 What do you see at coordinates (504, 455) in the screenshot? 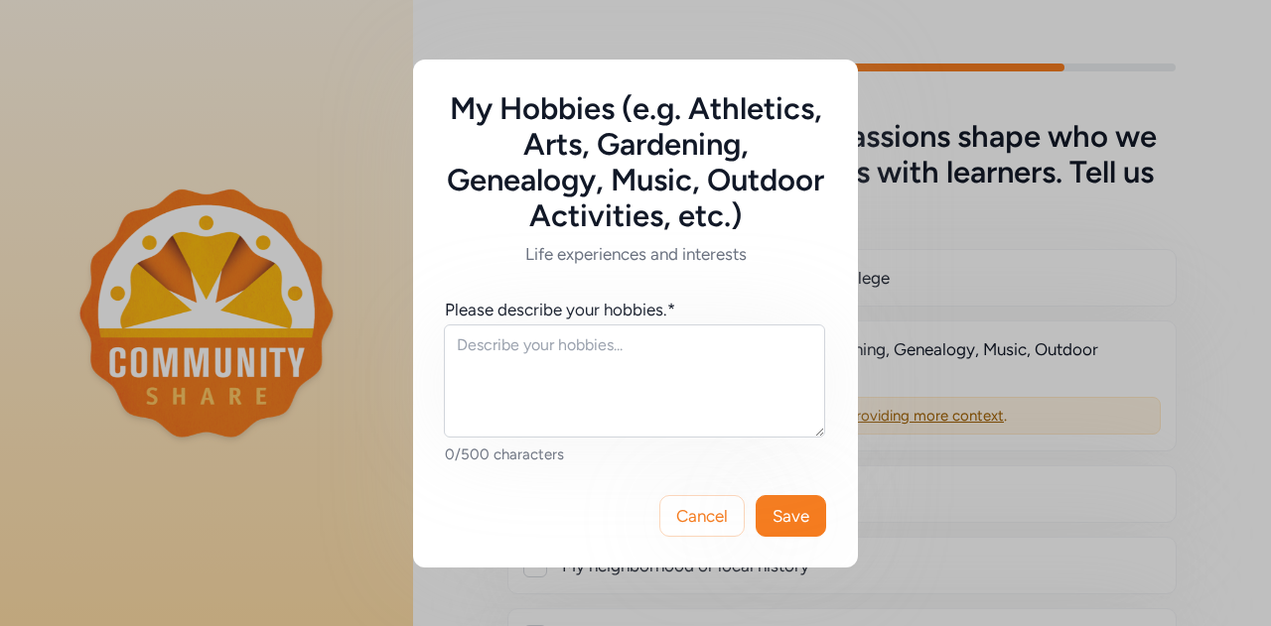
I see `span: 0/500 characters` at bounding box center [504, 455].